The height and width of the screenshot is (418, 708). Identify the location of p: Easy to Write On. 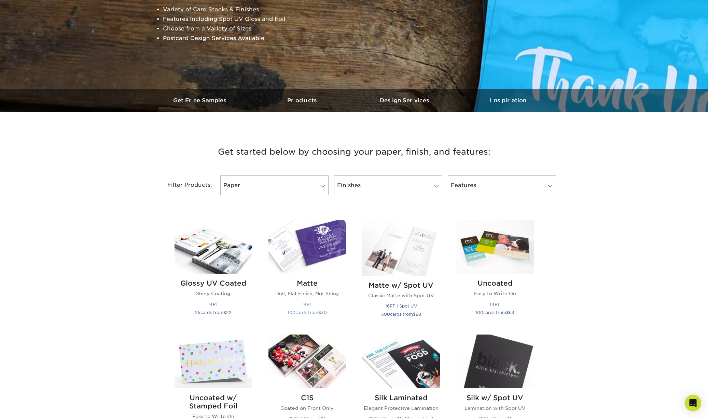
(495, 293).